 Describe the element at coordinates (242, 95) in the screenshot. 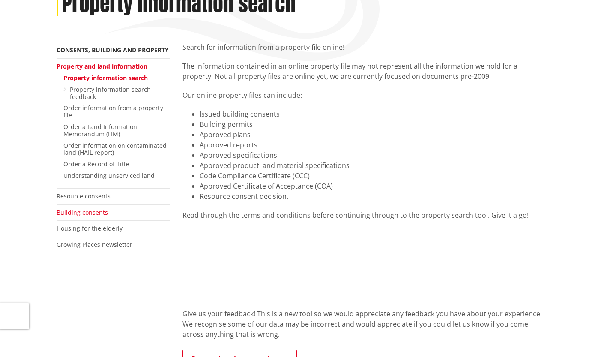

I see `span: Our online property files can include:` at that location.